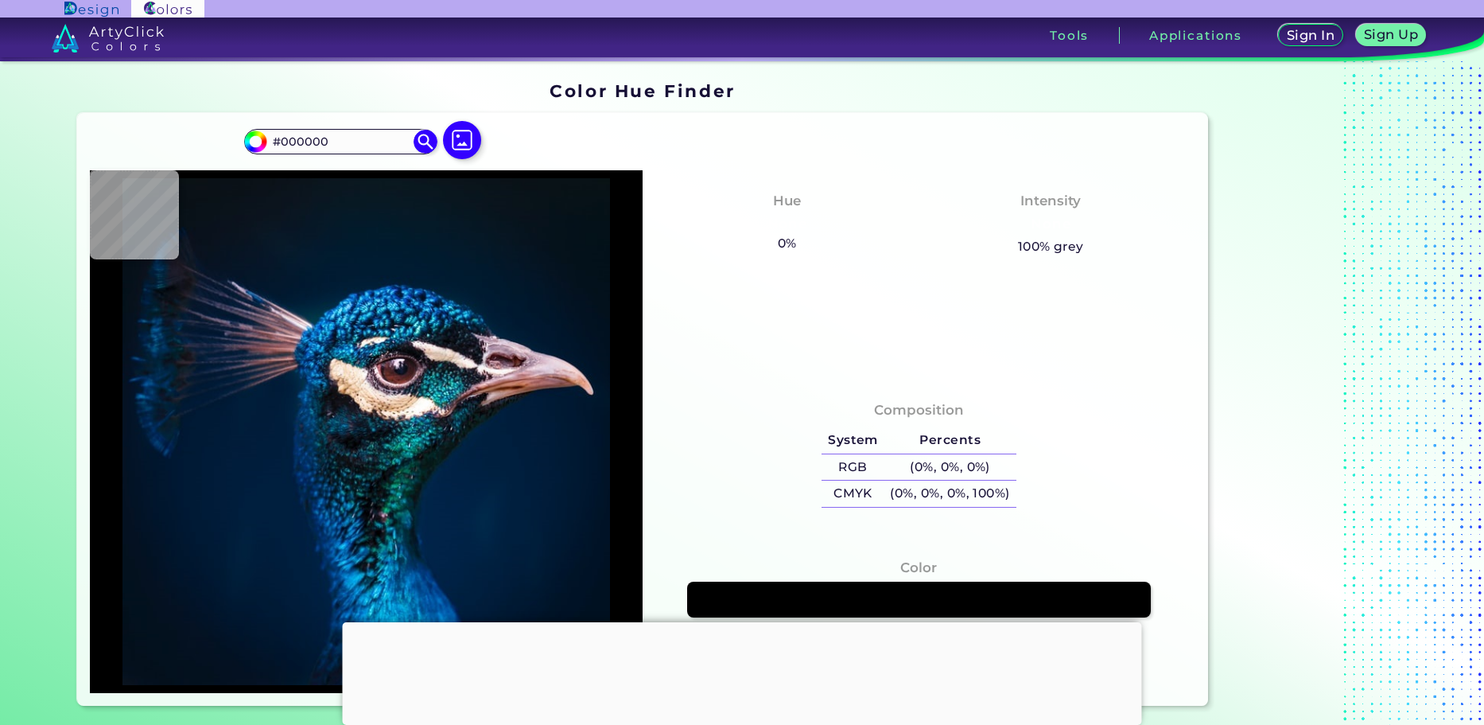 Image resolution: width=1484 pixels, height=725 pixels. What do you see at coordinates (950, 493) in the screenshot?
I see `h5: (0%, 0%, 0%, 100%)` at bounding box center [950, 493].